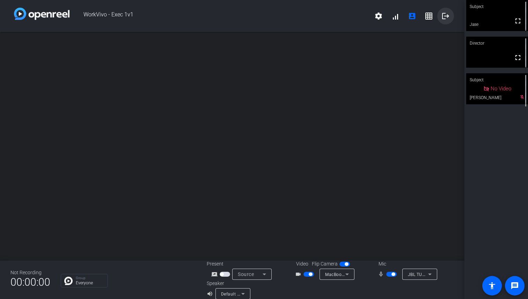 This screenshot has width=528, height=299. Describe the element at coordinates (242, 264) in the screenshot. I see `div: Present` at that location.